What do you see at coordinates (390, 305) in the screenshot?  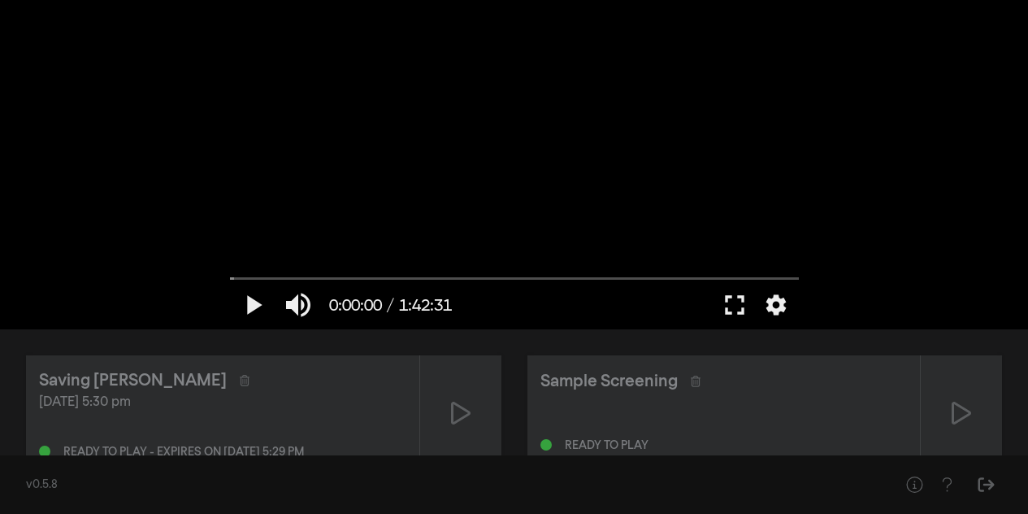 I see `button: 0:00:00 / 1:42:31` at bounding box center [390, 305].